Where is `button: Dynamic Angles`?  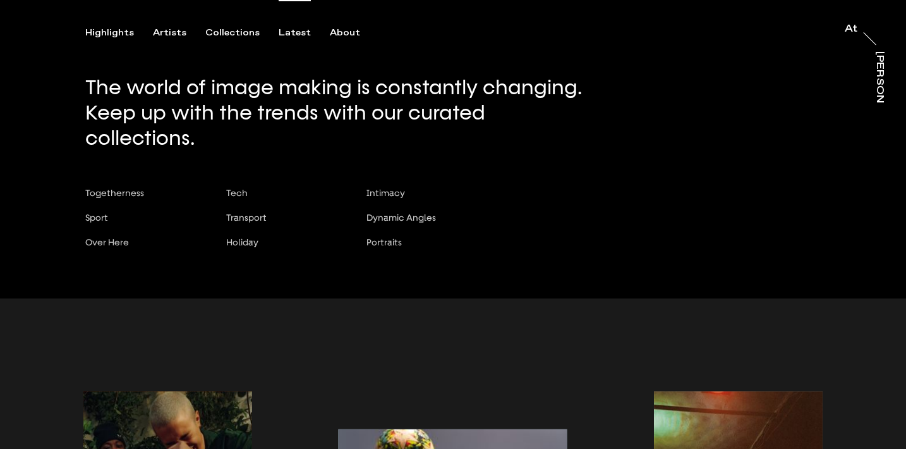 button: Dynamic Angles is located at coordinates (415, 224).